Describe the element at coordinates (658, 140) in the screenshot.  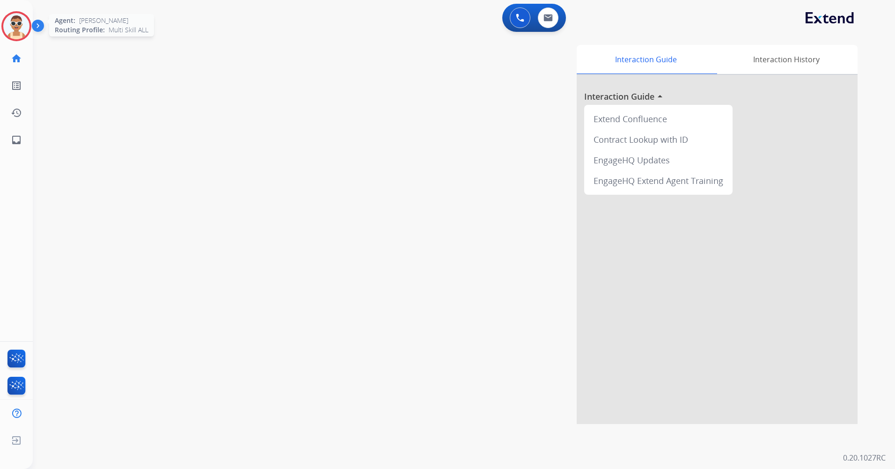
I see `div: Contract Lookup with ID` at that location.